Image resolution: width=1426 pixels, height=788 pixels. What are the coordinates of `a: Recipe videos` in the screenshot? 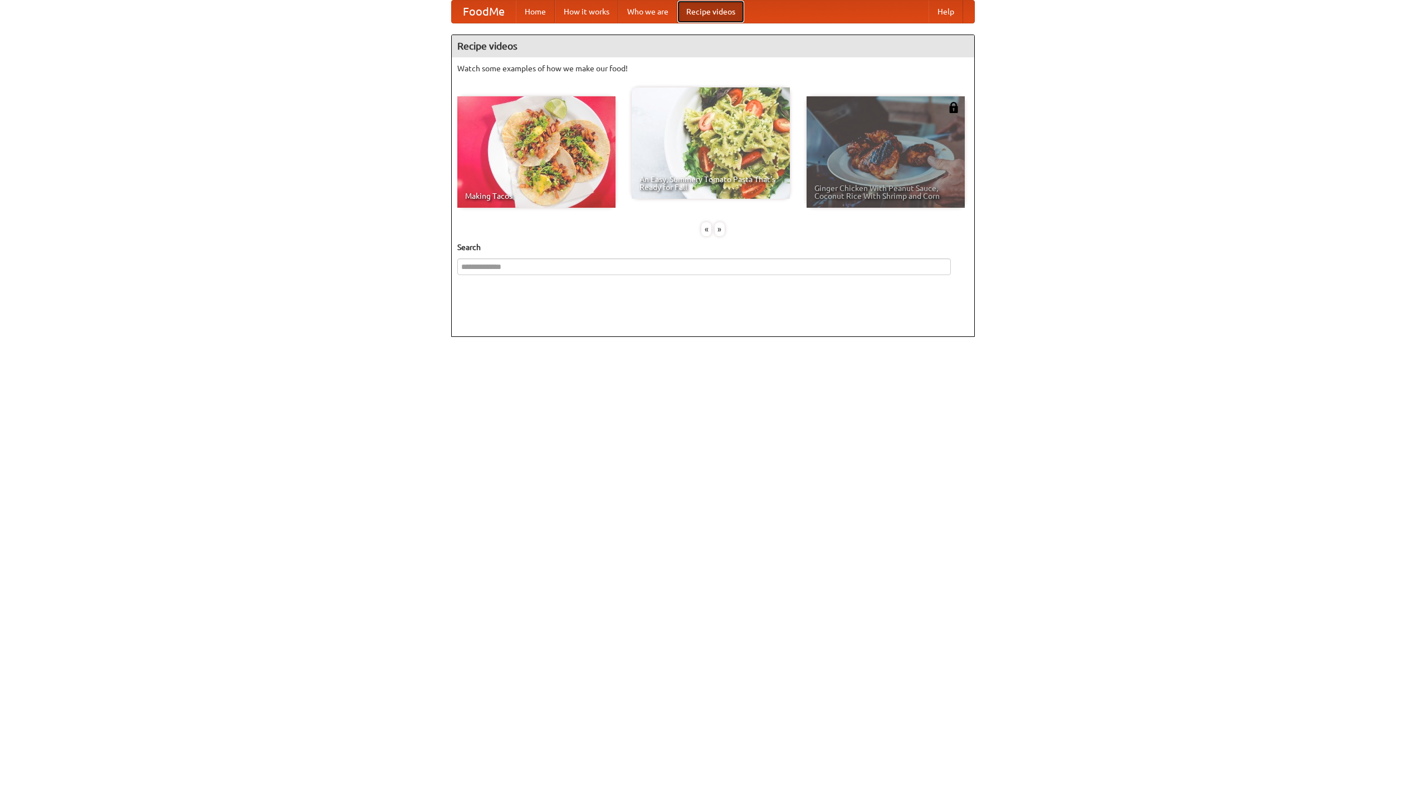 It's located at (711, 12).